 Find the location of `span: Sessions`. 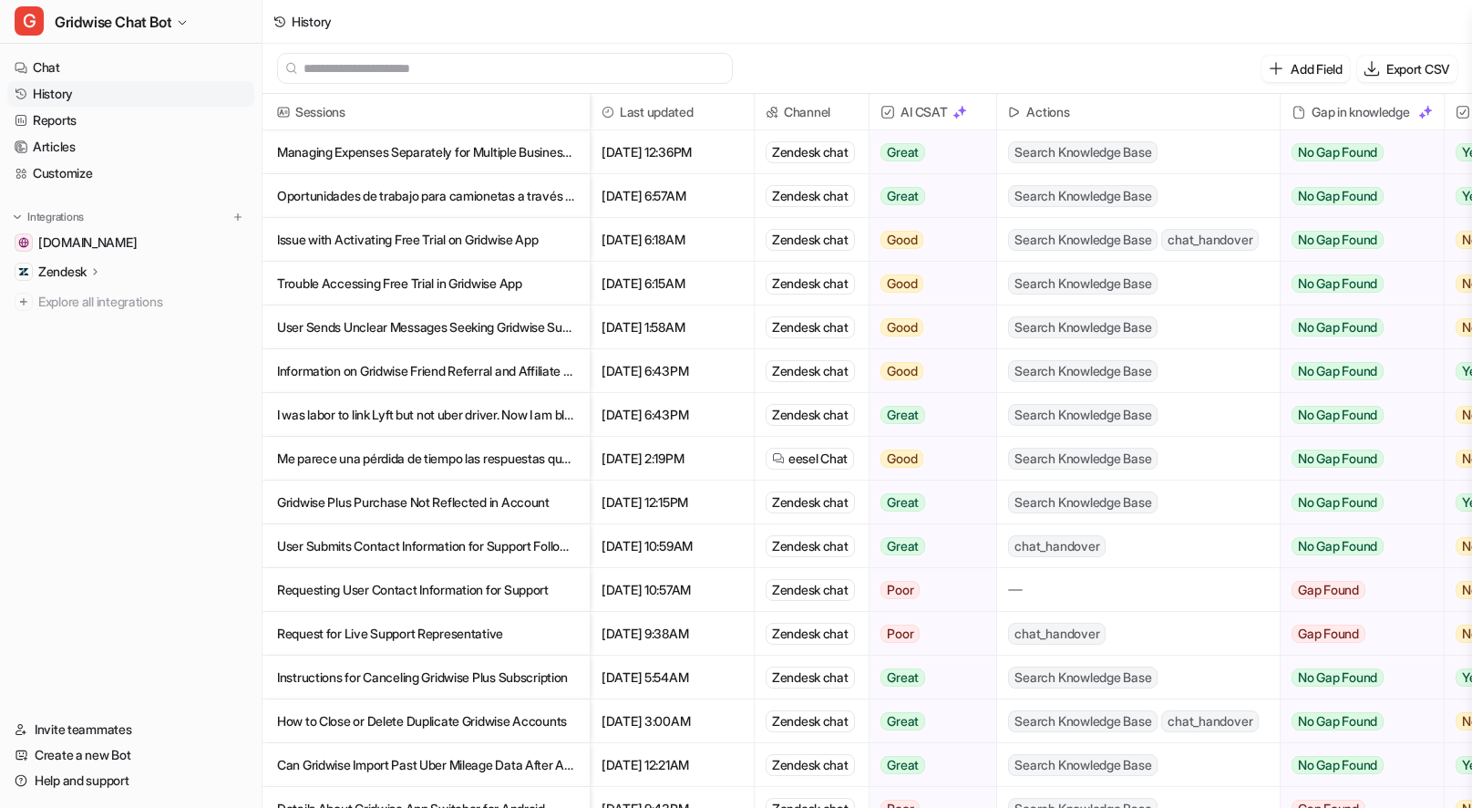

span: Sessions is located at coordinates (426, 112).